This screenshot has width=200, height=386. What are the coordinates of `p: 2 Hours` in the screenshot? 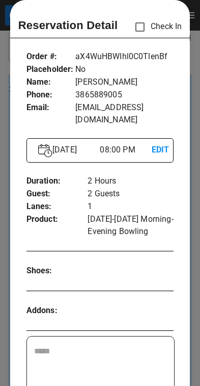 It's located at (131, 181).